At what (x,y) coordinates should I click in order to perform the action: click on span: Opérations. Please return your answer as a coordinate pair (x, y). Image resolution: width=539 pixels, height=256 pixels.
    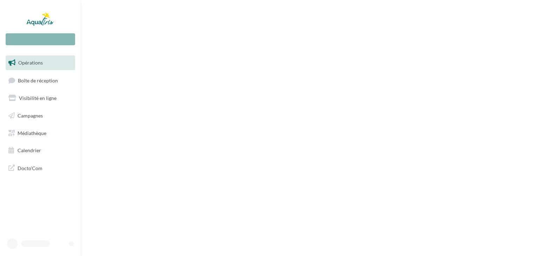
    Looking at the image, I should click on (31, 62).